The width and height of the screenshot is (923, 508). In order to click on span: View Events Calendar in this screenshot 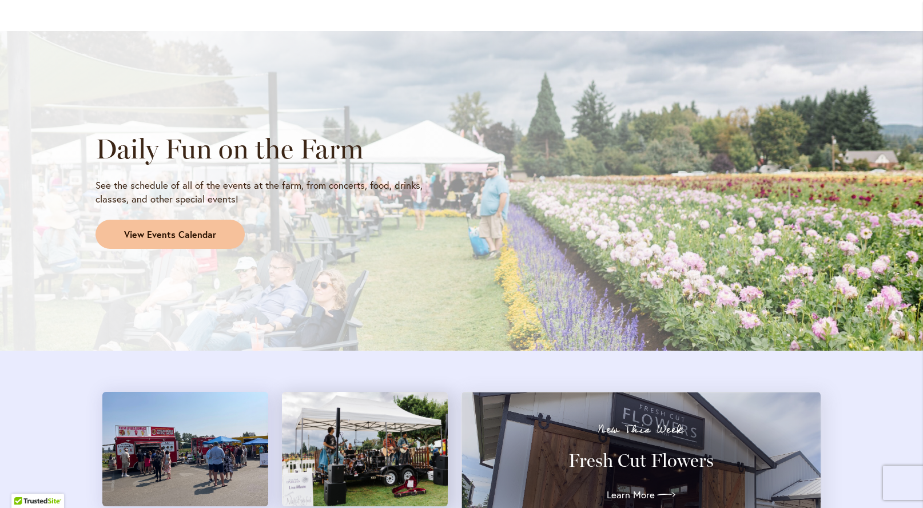, I will do `click(170, 234)`.